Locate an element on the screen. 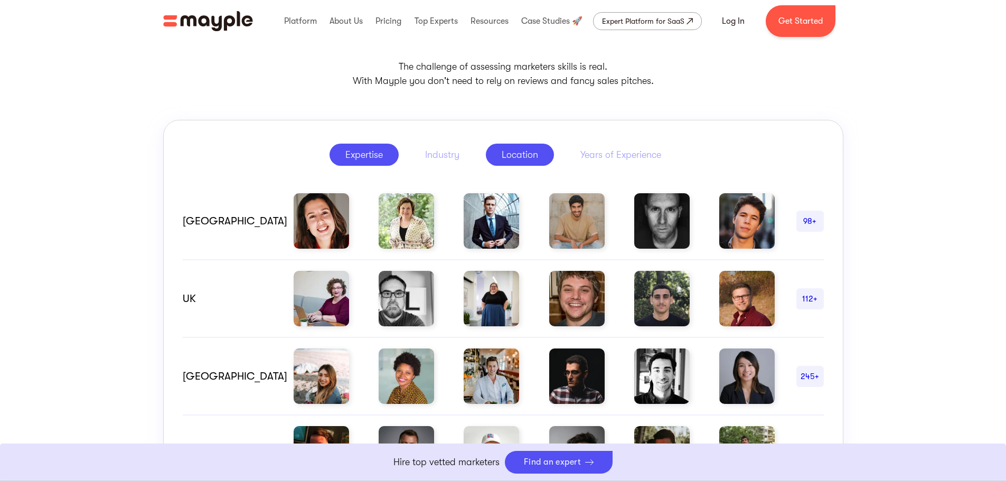 The width and height of the screenshot is (1006, 481). a: Log In is located at coordinates (733, 21).